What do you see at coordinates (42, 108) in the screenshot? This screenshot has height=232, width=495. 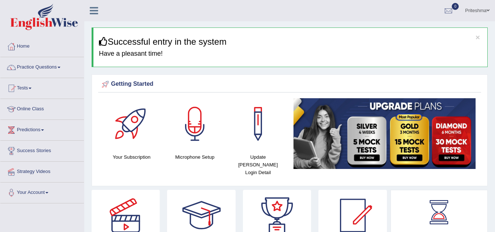 I see `a: Online Class` at bounding box center [42, 108].